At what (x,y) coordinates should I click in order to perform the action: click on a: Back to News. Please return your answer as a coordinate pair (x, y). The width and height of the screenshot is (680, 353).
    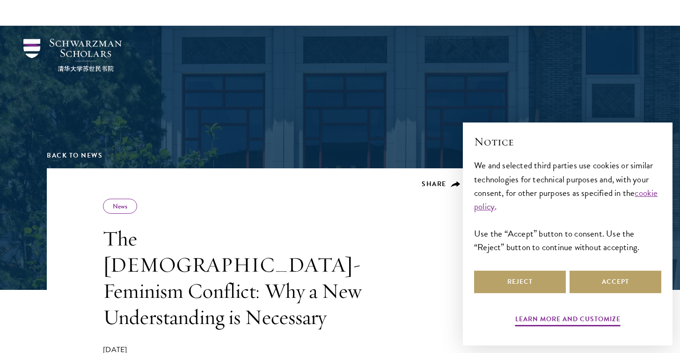
    Looking at the image, I should click on (74, 155).